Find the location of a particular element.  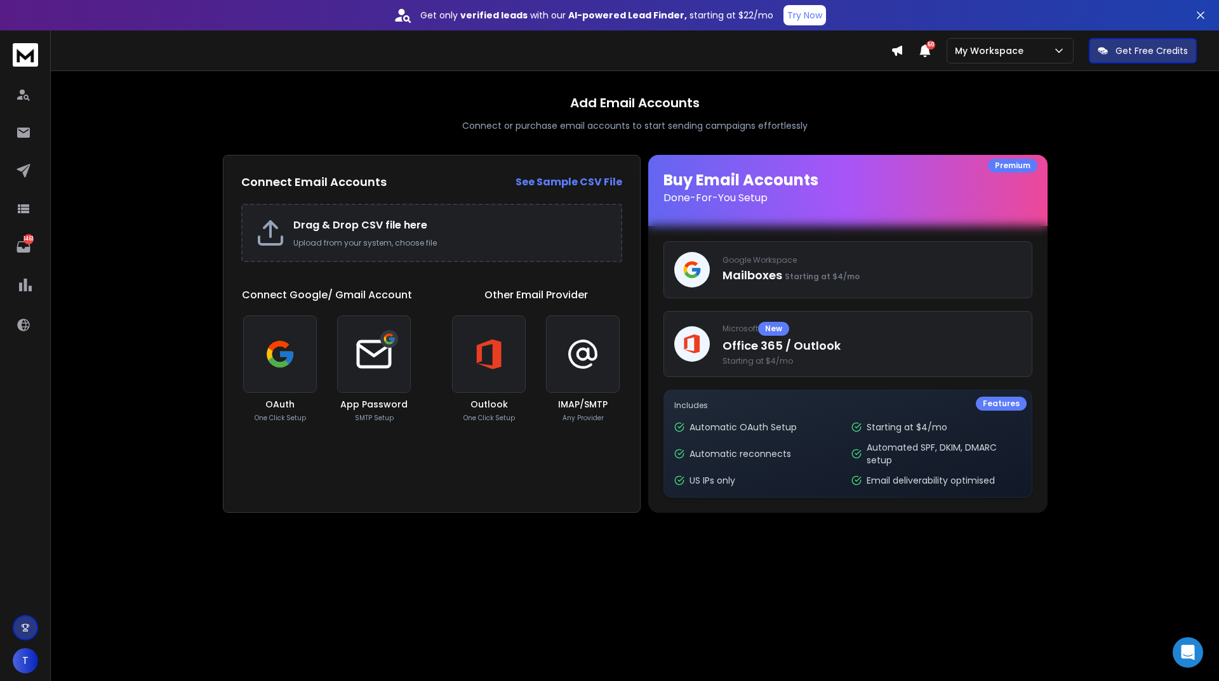

p: Try Now is located at coordinates (804, 15).